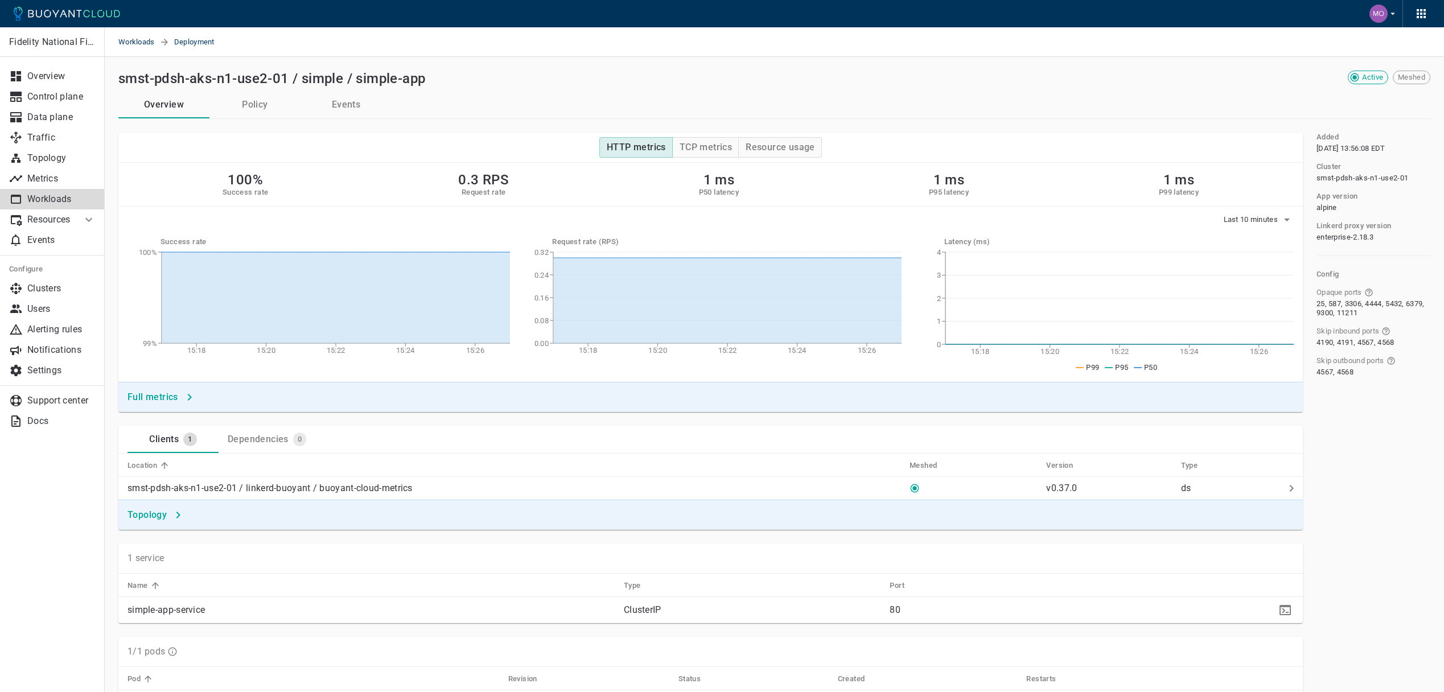 This screenshot has width=1444, height=692. Describe the element at coordinates (1369, 293) in the screenshot. I see `svg: Ports that skip Linkerd protocol detection` at that location.